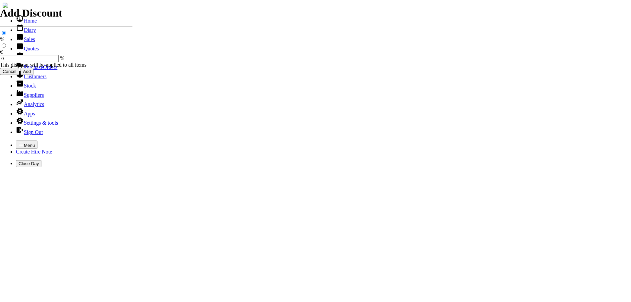  Describe the element at coordinates (322, 56) in the screenshot. I see `li: Hire Notes` at that location.